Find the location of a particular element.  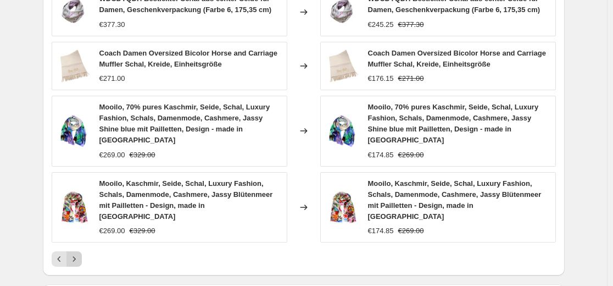

div: €245.25 is located at coordinates (381, 25).